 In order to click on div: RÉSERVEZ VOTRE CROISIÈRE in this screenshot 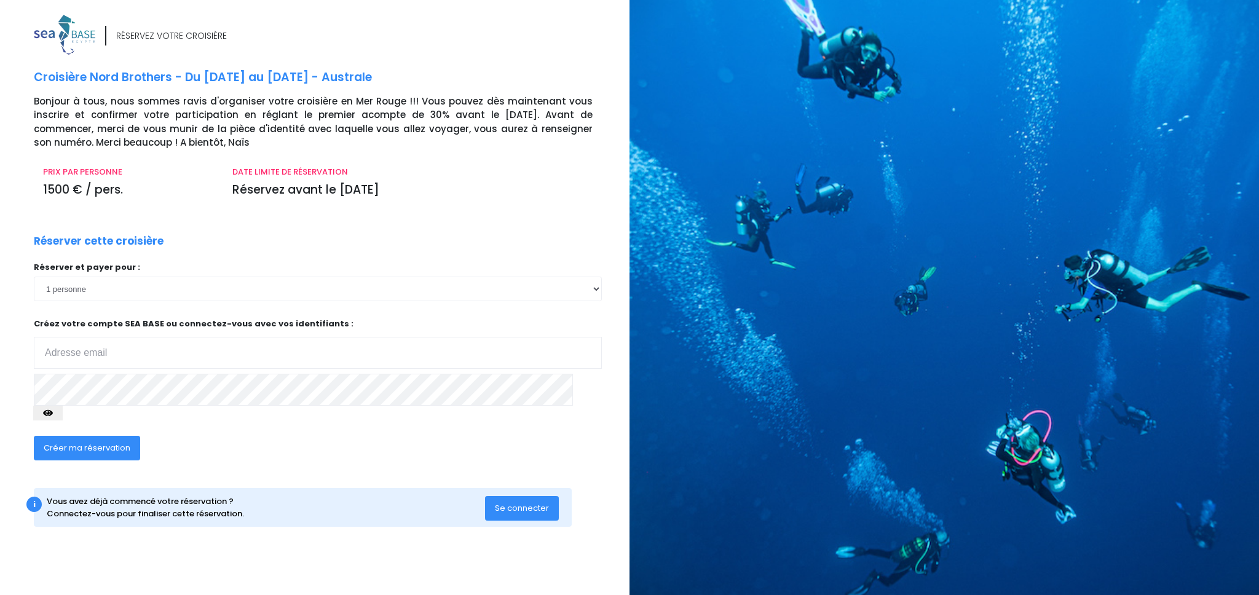, I will do `click(172, 36)`.